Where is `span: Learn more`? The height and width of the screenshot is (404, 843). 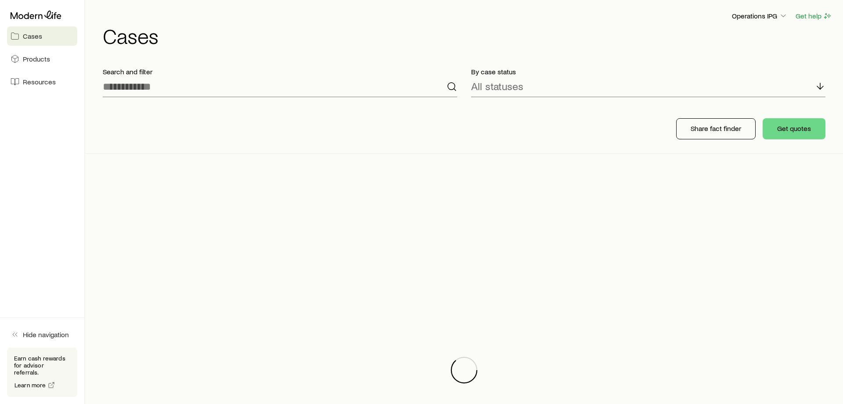 span: Learn more is located at coordinates (30, 385).